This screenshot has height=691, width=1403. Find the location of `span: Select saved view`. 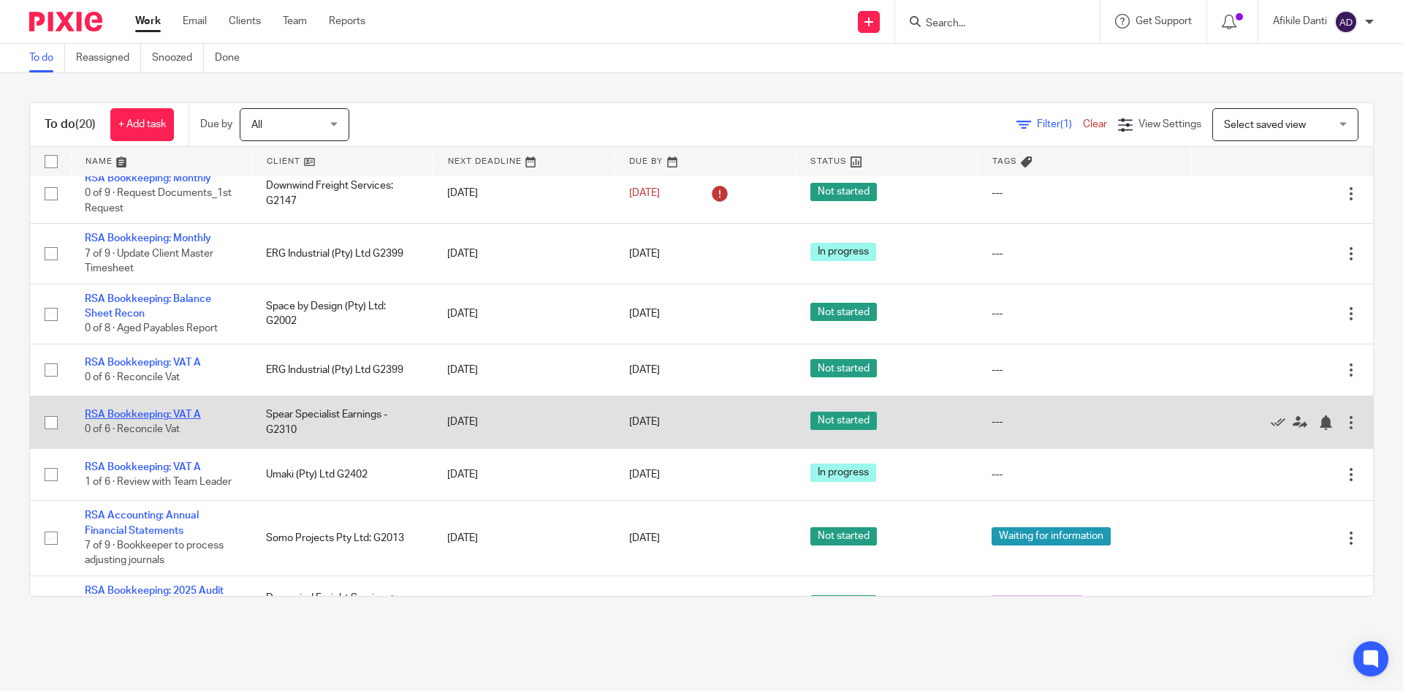

span: Select saved view is located at coordinates (1265, 125).